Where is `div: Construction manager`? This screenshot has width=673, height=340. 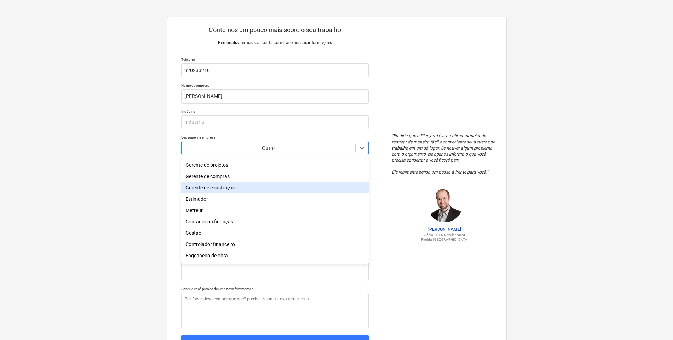 div: Construction manager is located at coordinates (275, 188).